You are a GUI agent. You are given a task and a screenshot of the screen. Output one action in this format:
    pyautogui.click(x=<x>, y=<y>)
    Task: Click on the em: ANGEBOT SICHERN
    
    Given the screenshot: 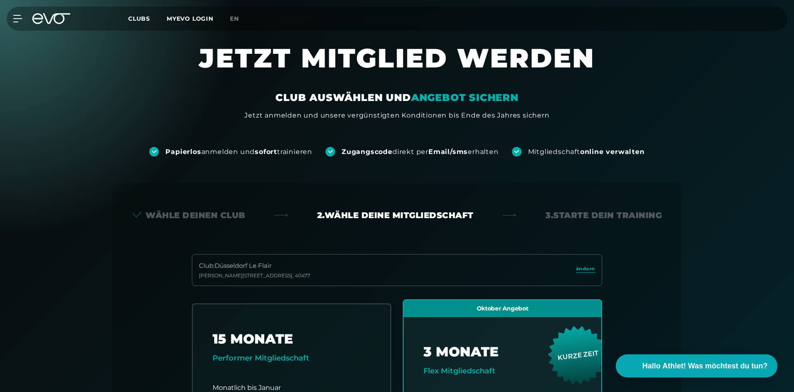 What is the action you would take?
    pyautogui.click(x=465, y=97)
    